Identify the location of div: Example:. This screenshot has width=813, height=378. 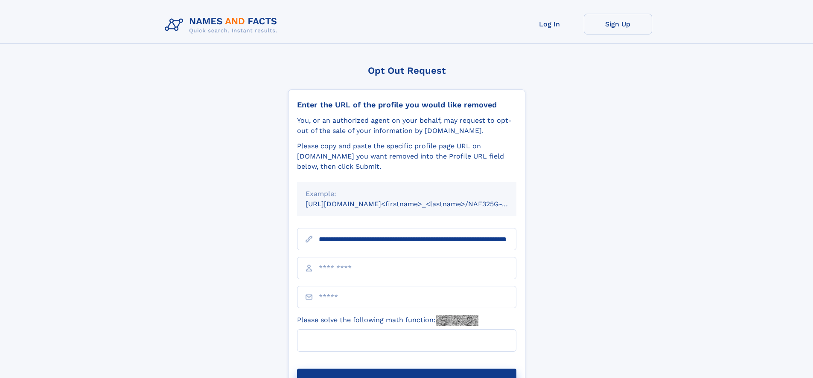
(407, 194).